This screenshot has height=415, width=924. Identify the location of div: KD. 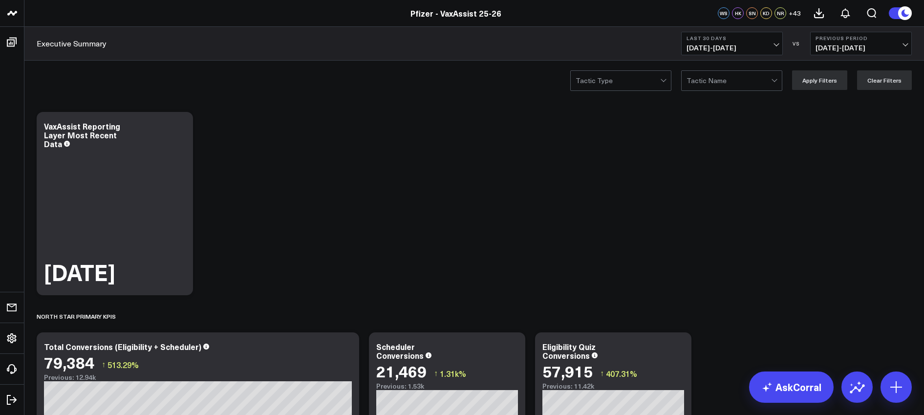
(766, 13).